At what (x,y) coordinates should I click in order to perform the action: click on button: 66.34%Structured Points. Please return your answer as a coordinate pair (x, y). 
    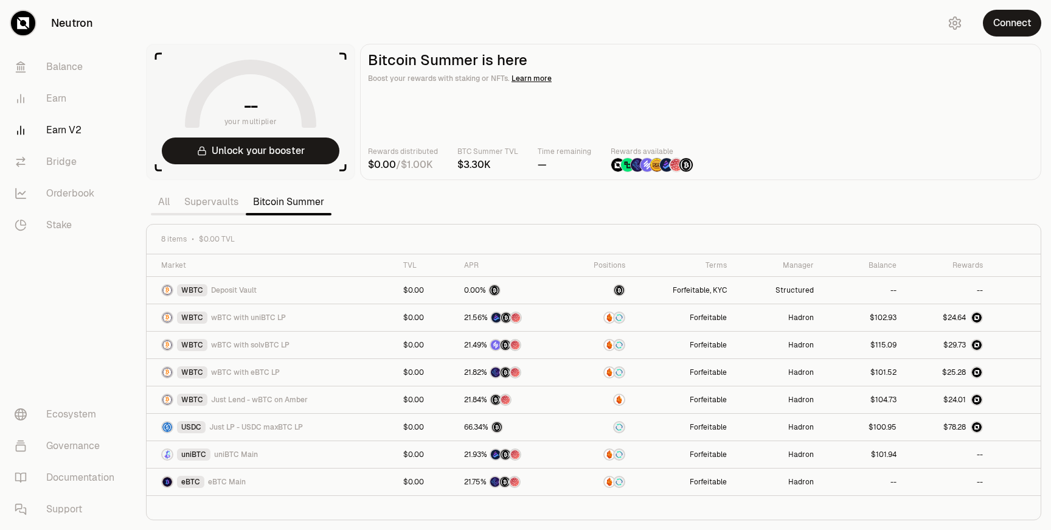
    Looking at the image, I should click on (510, 427).